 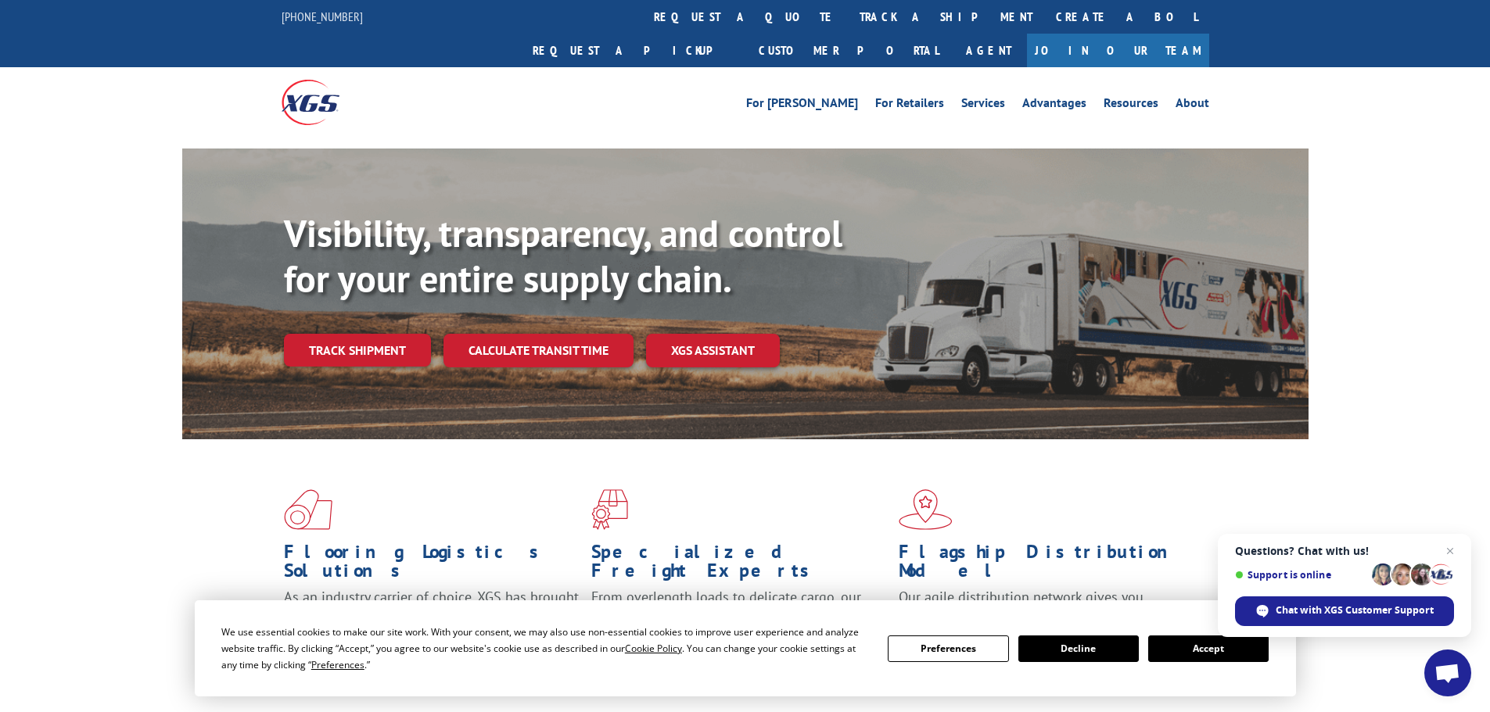 I want to click on div: Chat with XGS Customer Support, so click(x=1344, y=611).